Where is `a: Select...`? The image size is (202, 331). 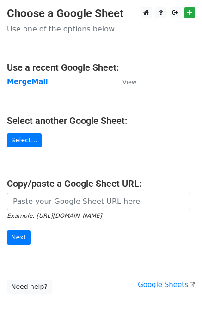 a: Select... is located at coordinates (24, 140).